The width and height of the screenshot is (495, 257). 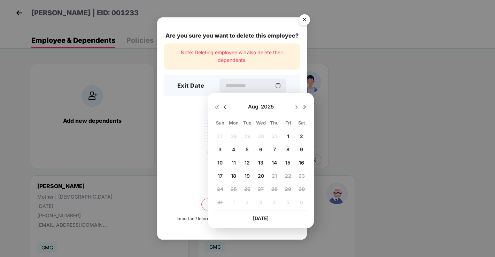 What do you see at coordinates (234, 163) in the screenshot?
I see `span: 11` at bounding box center [234, 163].